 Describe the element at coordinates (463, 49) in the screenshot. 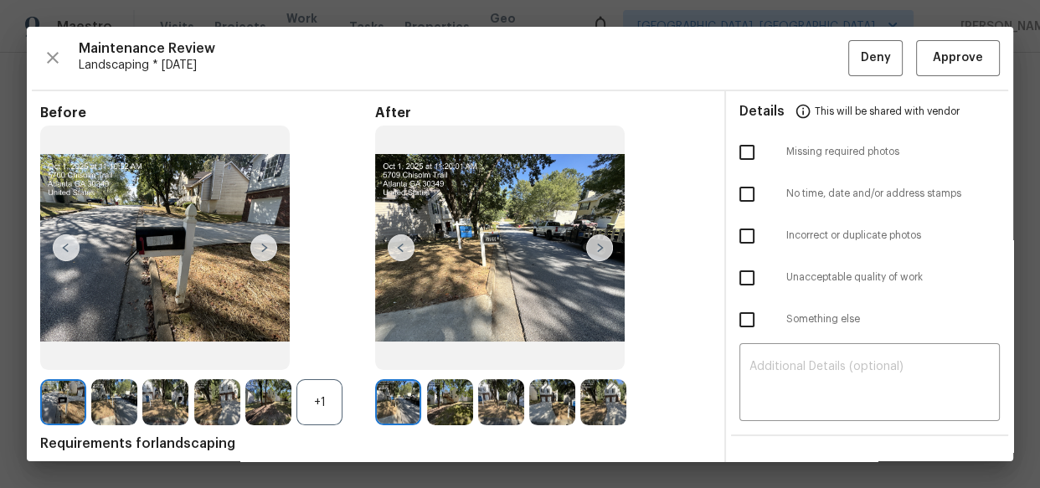

I see `span: Maintenance Review` at that location.